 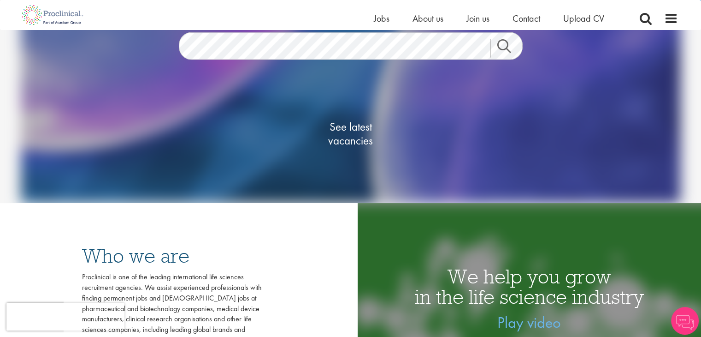 What do you see at coordinates (510, 48) in the screenshot?
I see `a: Job search submit button` at bounding box center [510, 48].